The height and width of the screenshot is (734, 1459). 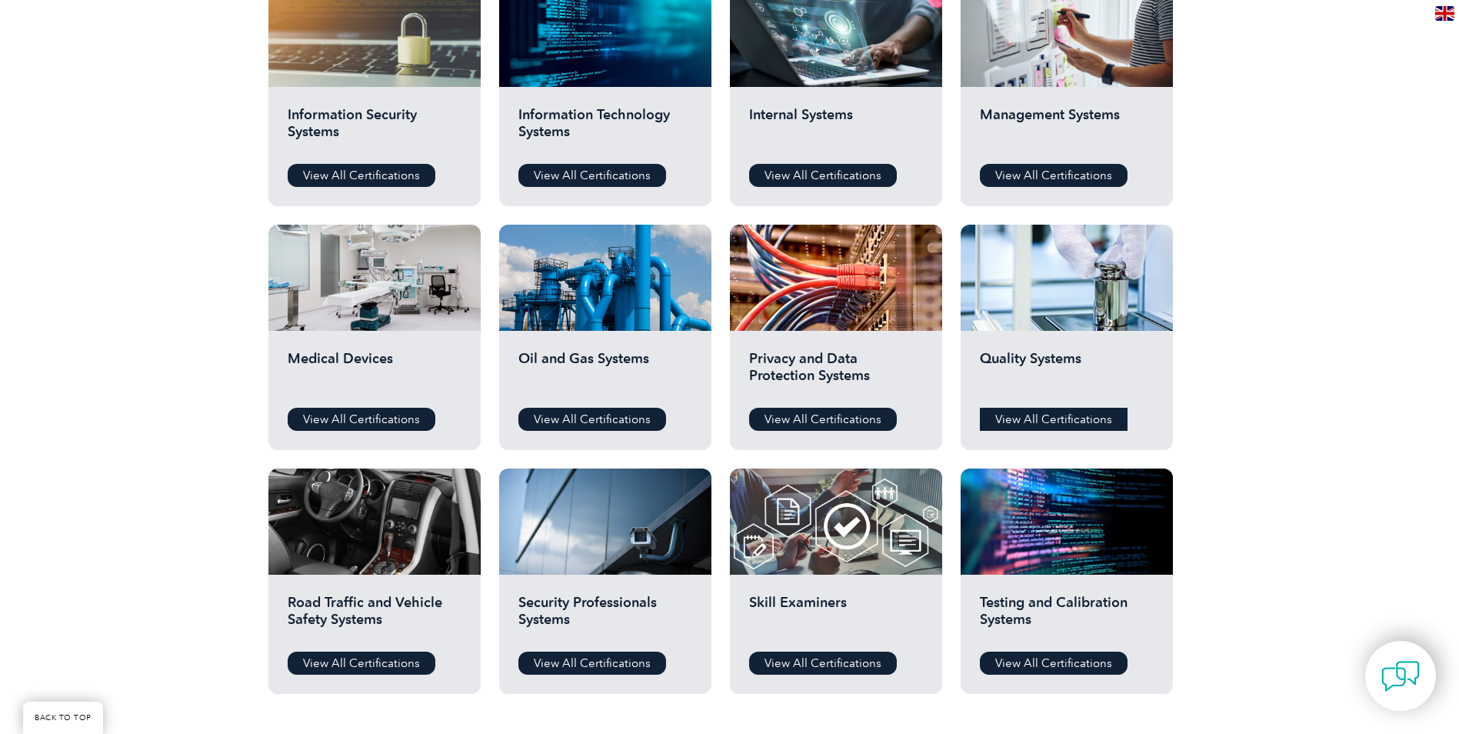 What do you see at coordinates (1067, 373) in the screenshot?
I see `h2: Quality Systems` at bounding box center [1067, 373].